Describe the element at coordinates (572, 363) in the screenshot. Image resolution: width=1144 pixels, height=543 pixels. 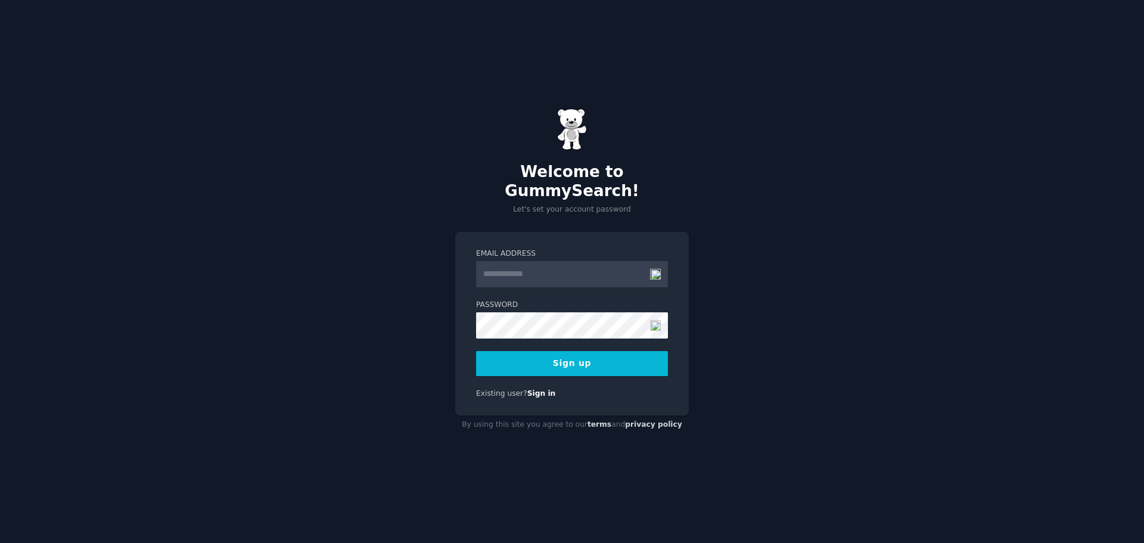
I see `button: Sign up` at that location.